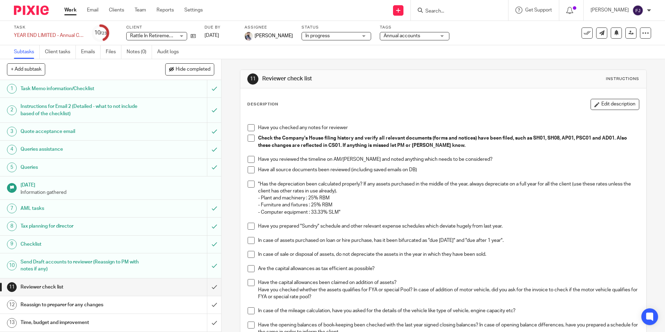  I want to click on button: Hide completed, so click(190, 69).